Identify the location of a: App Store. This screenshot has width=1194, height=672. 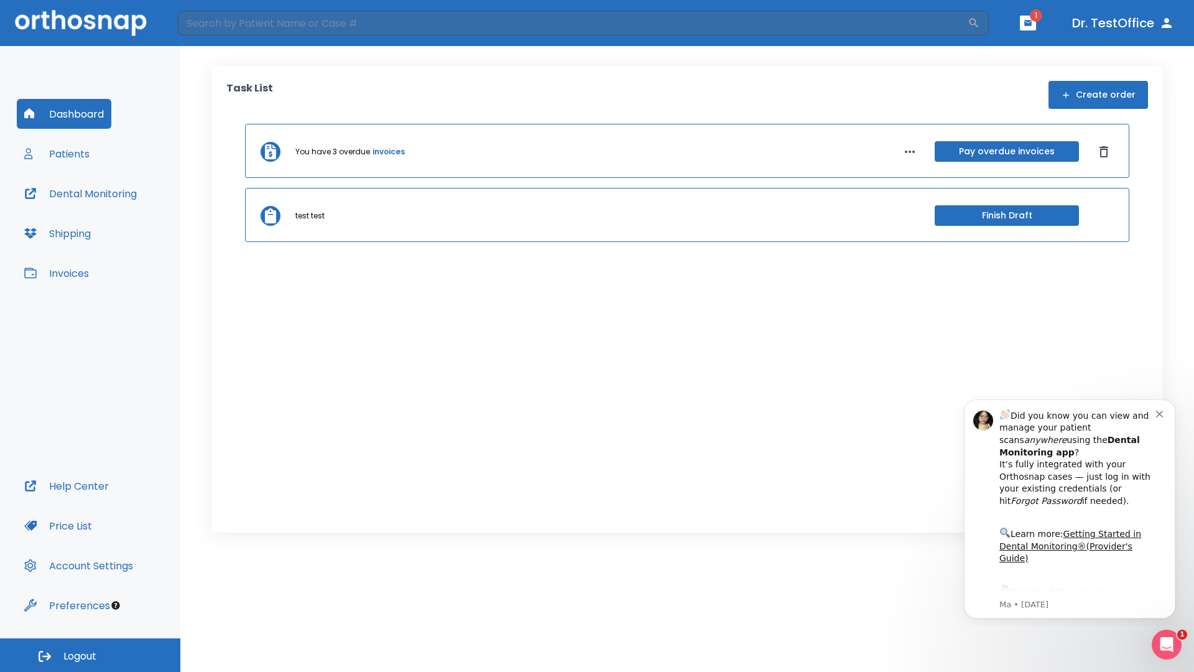
(109, 210).